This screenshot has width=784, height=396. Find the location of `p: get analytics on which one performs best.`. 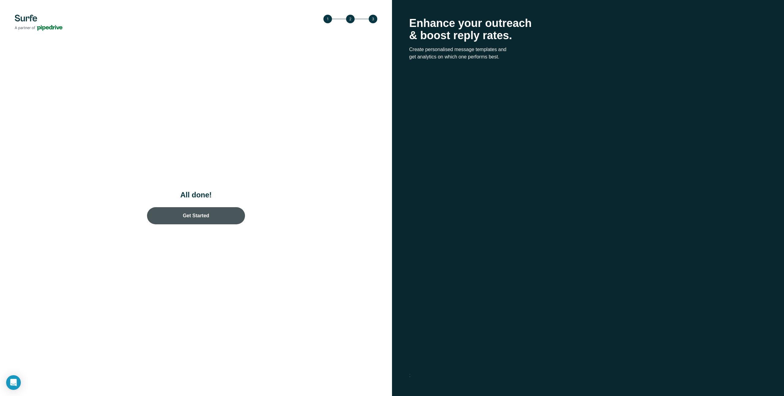

p: get analytics on which one performs best. is located at coordinates (588, 57).